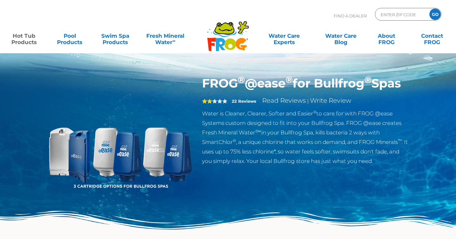  What do you see at coordinates (284, 100) in the screenshot?
I see `a: Read Reviews` at bounding box center [284, 100].